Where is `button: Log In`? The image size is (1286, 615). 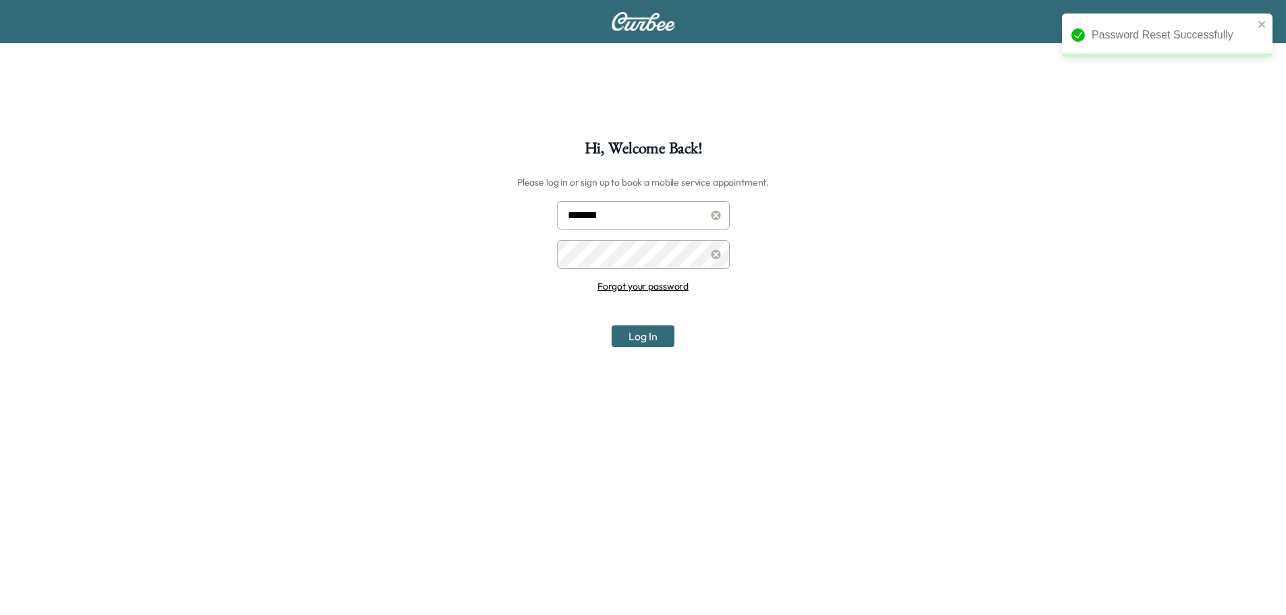
button: Log In is located at coordinates (642, 336).